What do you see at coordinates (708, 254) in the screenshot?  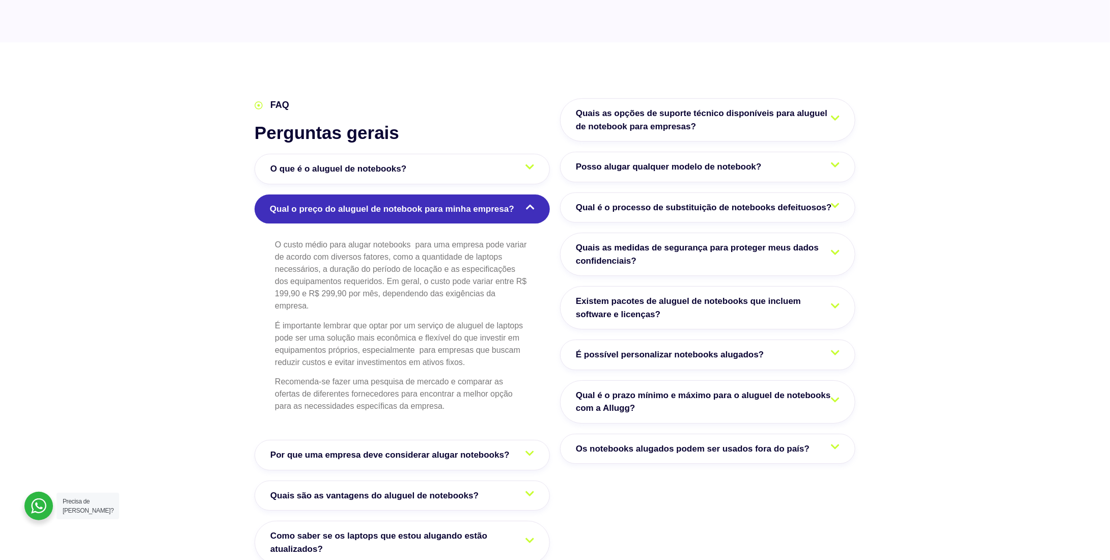 I see `a: Quais as medidas de segurança para proteger meus dados confidenciais?` at bounding box center [708, 254].